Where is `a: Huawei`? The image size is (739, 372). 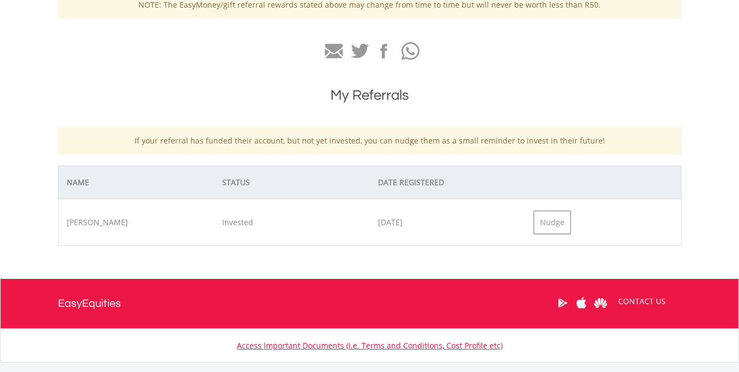
a: Huawei is located at coordinates (601, 303).